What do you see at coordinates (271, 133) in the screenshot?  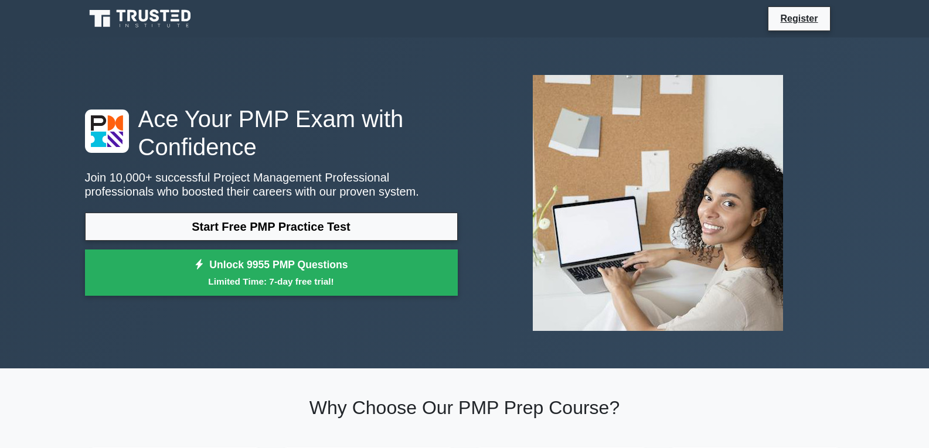 I see `h1: Ace Your PMP Exam with Confidence` at bounding box center [271, 133].